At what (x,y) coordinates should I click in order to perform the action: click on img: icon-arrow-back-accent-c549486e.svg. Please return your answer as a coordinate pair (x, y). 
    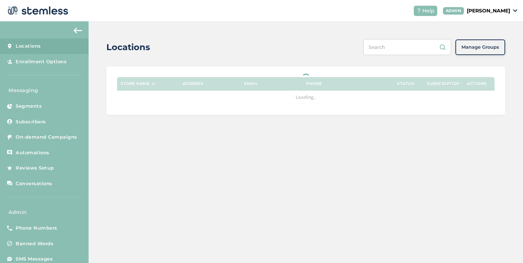
    Looking at the image, I should click on (78, 31).